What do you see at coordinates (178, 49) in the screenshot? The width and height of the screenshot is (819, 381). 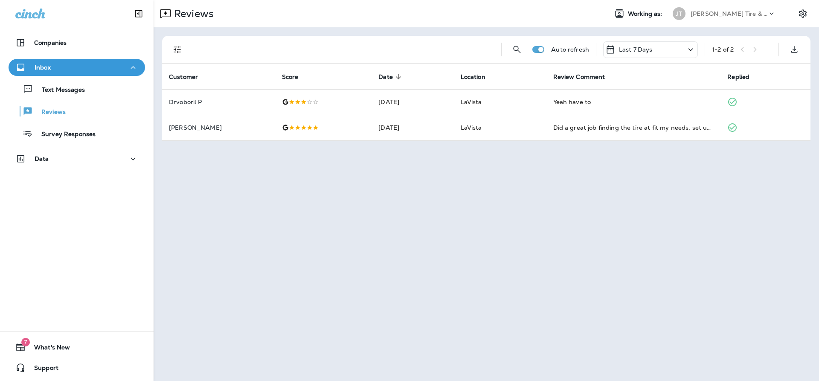 I see `button: Filters` at bounding box center [178, 49].